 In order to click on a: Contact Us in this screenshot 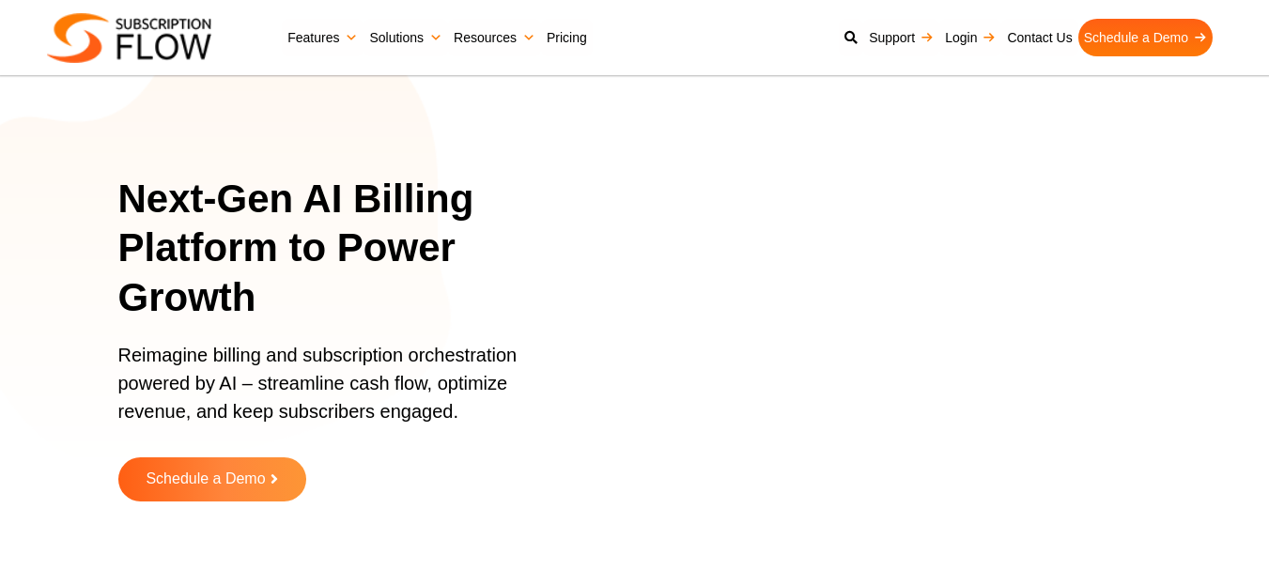, I will do `click(1039, 38)`.